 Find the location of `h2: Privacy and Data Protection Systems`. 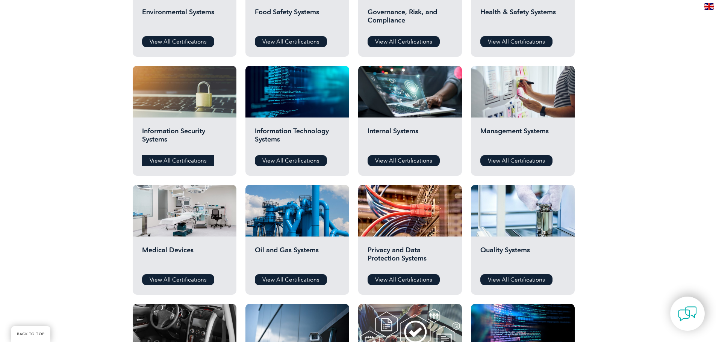

h2: Privacy and Data Protection Systems is located at coordinates (410, 257).